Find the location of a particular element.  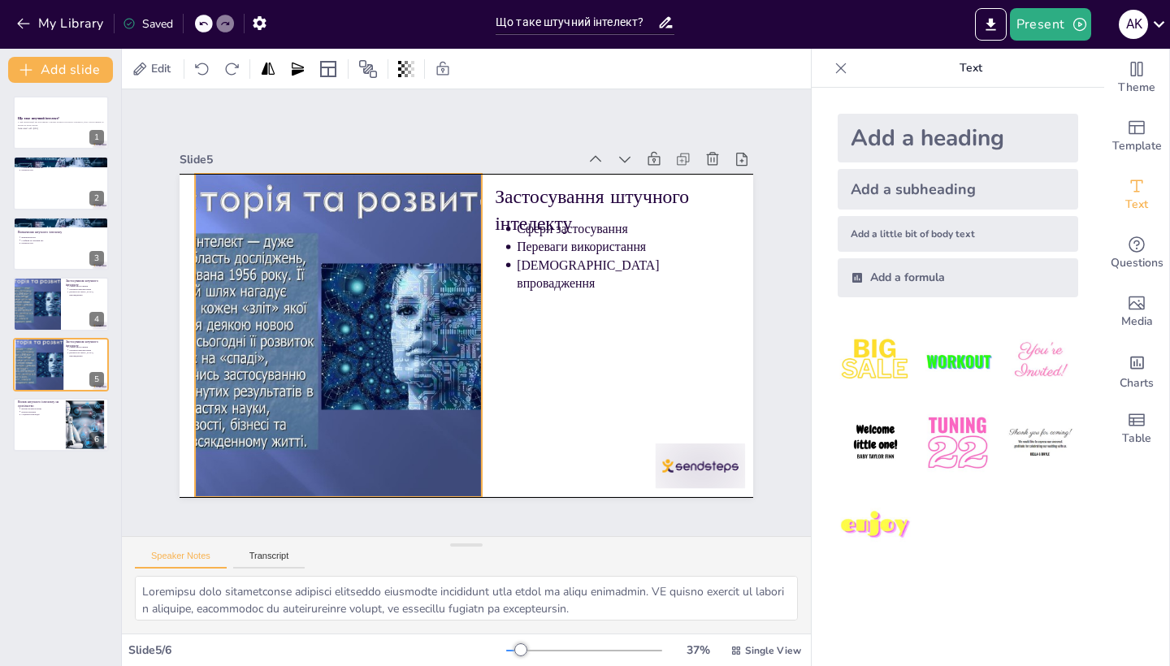

div: 37 % is located at coordinates (698, 650).